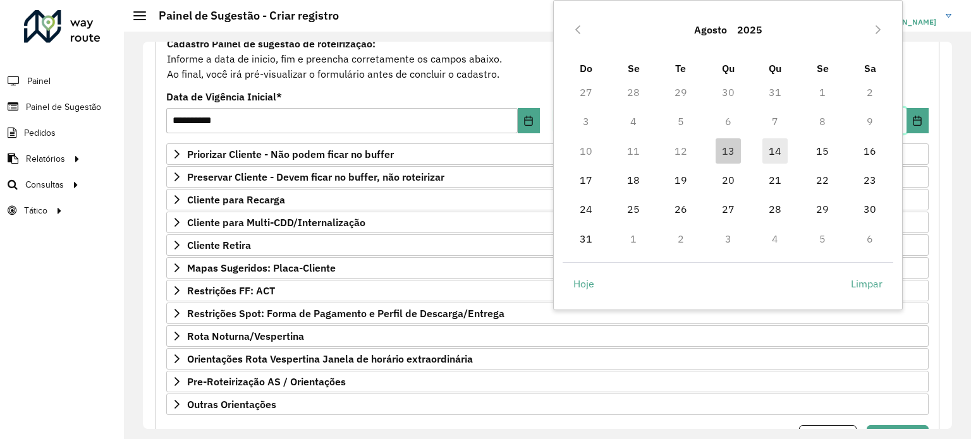 The width and height of the screenshot is (971, 439). What do you see at coordinates (727, 180) in the screenshot?
I see `td: 20` at bounding box center [727, 180].